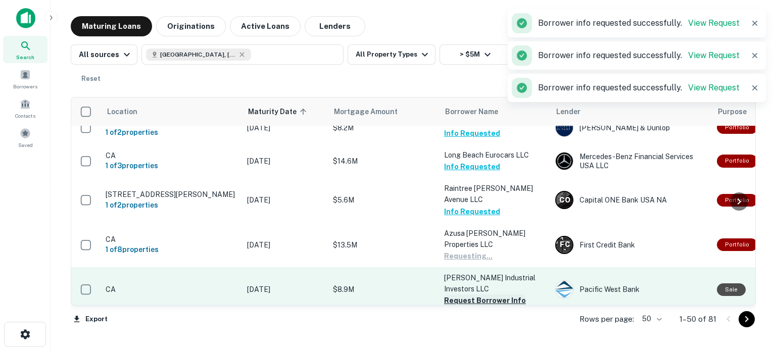  What do you see at coordinates (631, 161) in the screenshot?
I see `div: Mercedes-benz Financial Services USA LLC` at bounding box center [631, 161].